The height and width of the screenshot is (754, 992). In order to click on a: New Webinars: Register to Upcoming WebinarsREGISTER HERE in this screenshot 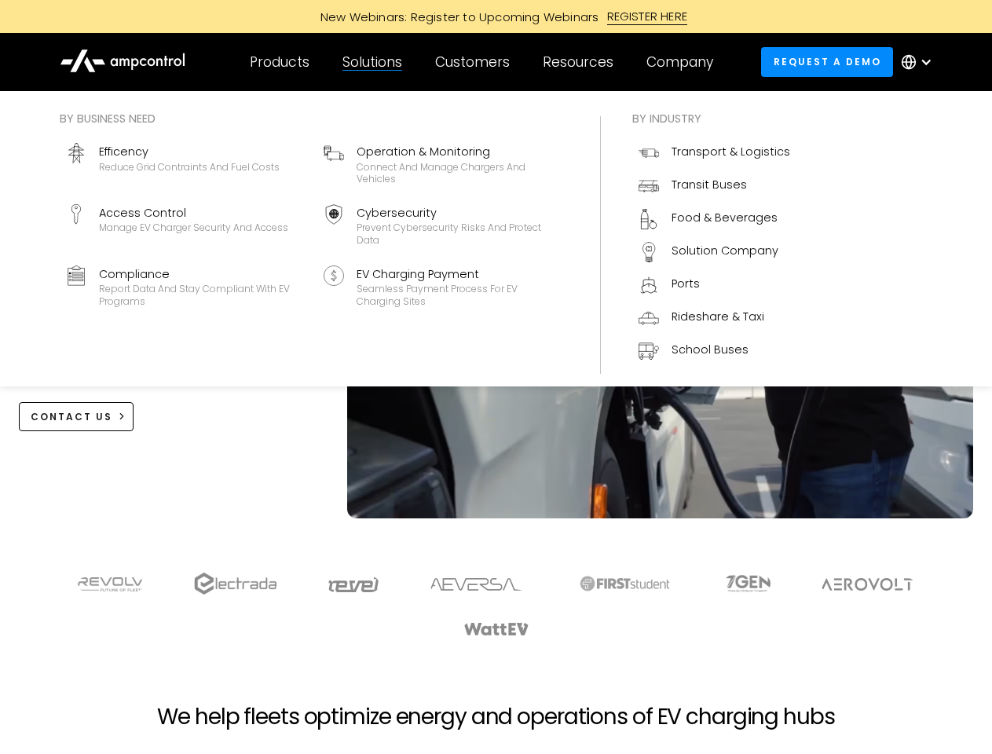, I will do `click(496, 16)`.